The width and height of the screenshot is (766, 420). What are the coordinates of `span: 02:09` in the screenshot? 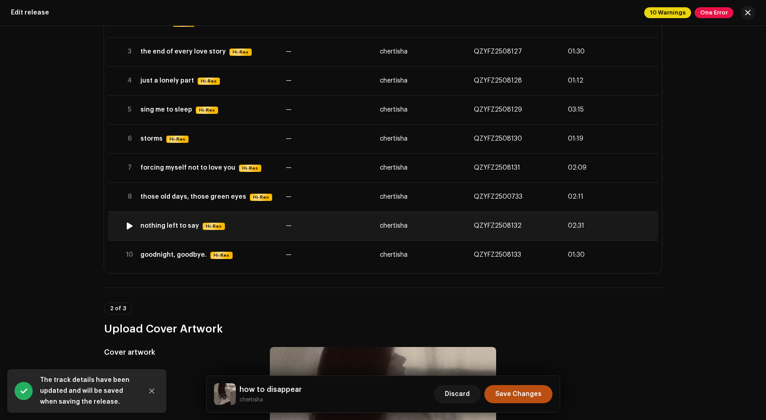 It's located at (577, 168).